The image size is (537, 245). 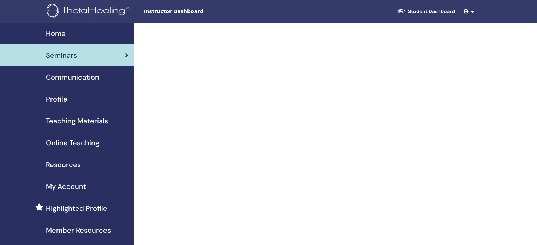 I want to click on span: Online Teaching, so click(x=72, y=143).